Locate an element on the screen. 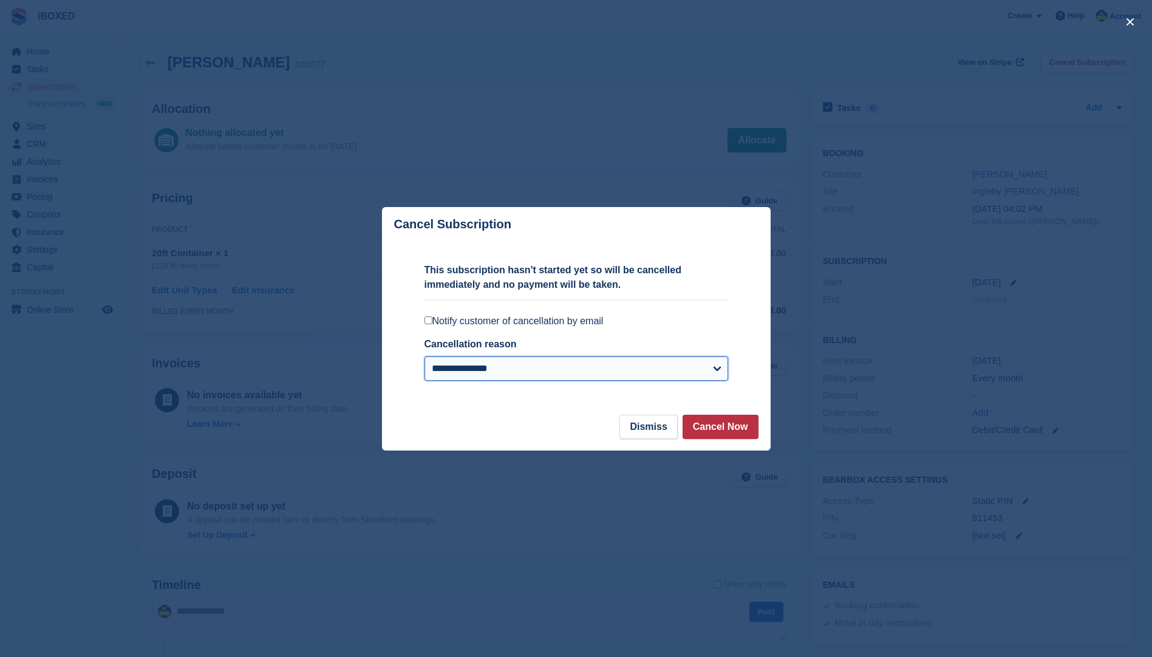  label: Cancellation reason is located at coordinates (470, 344).